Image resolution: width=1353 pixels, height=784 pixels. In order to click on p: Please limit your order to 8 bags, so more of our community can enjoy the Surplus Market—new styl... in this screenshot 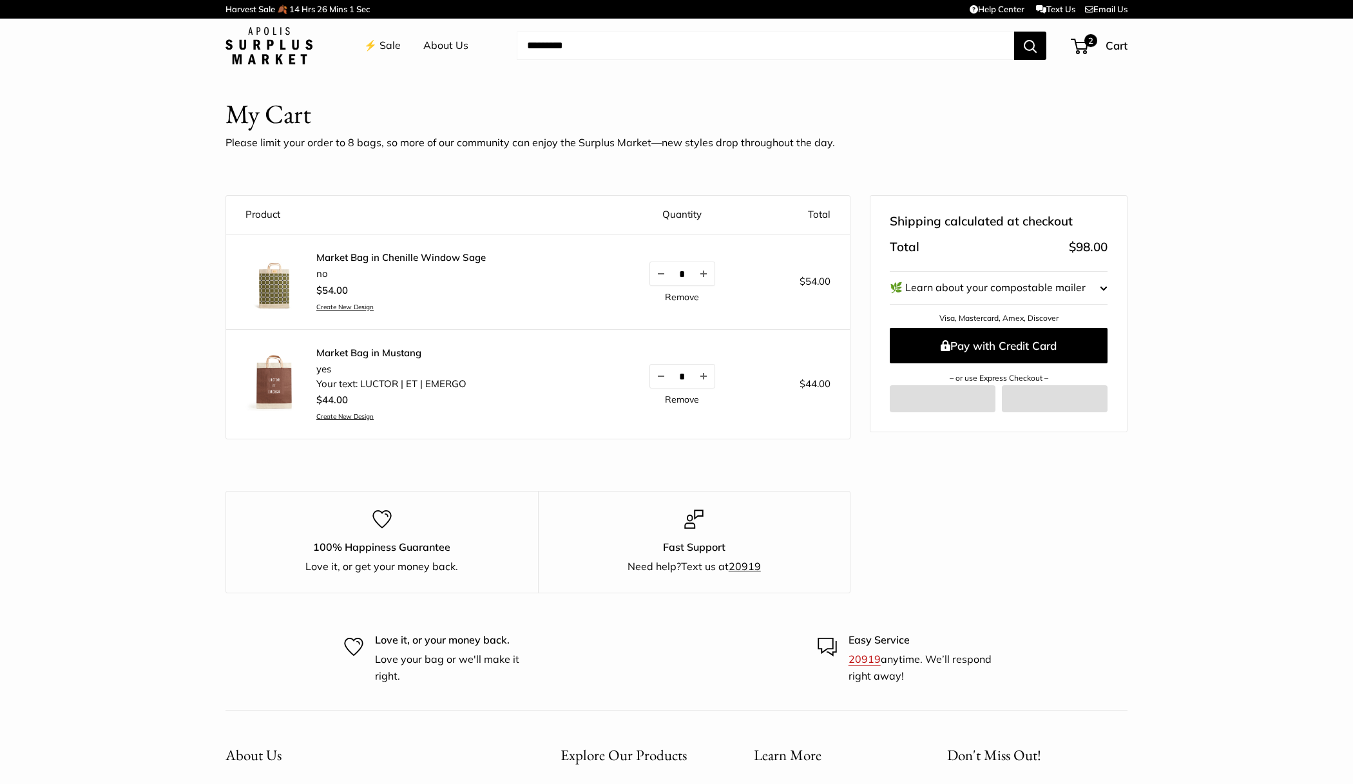, I will do `click(530, 143)`.